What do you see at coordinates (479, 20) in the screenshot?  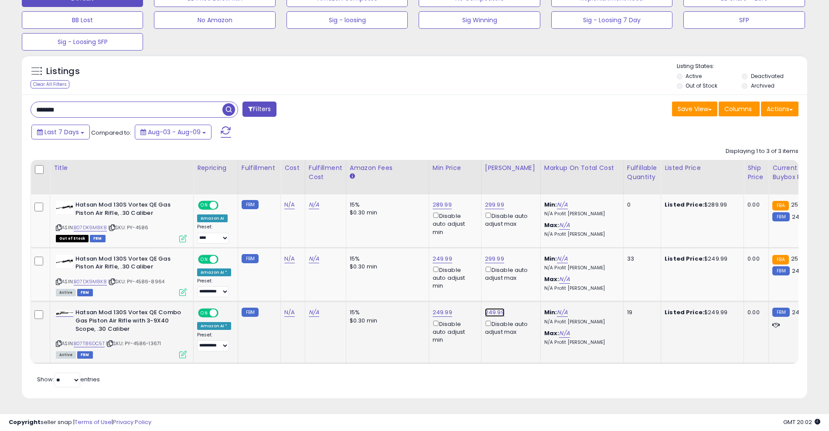 I see `button: Sig Winning` at bounding box center [479, 20].